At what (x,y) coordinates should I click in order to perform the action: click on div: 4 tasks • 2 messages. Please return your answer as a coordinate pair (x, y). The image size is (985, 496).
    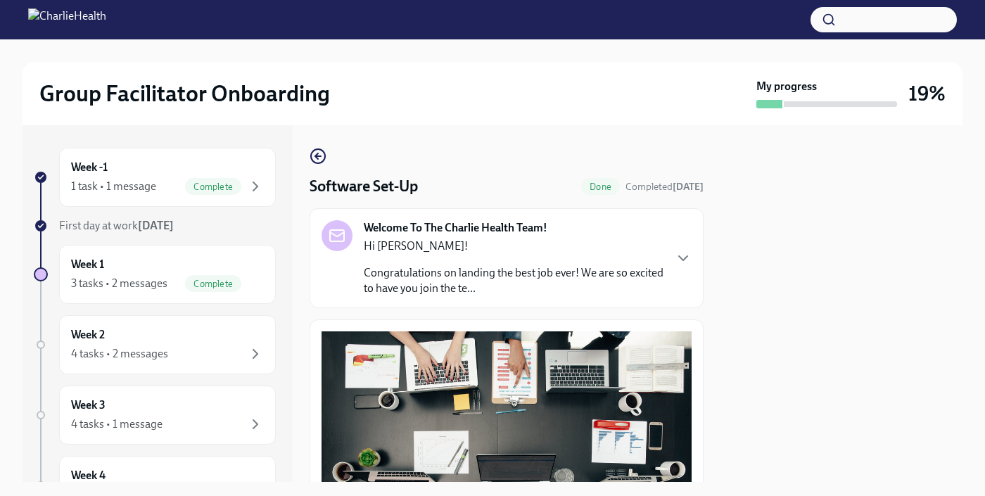
    Looking at the image, I should click on (120, 354).